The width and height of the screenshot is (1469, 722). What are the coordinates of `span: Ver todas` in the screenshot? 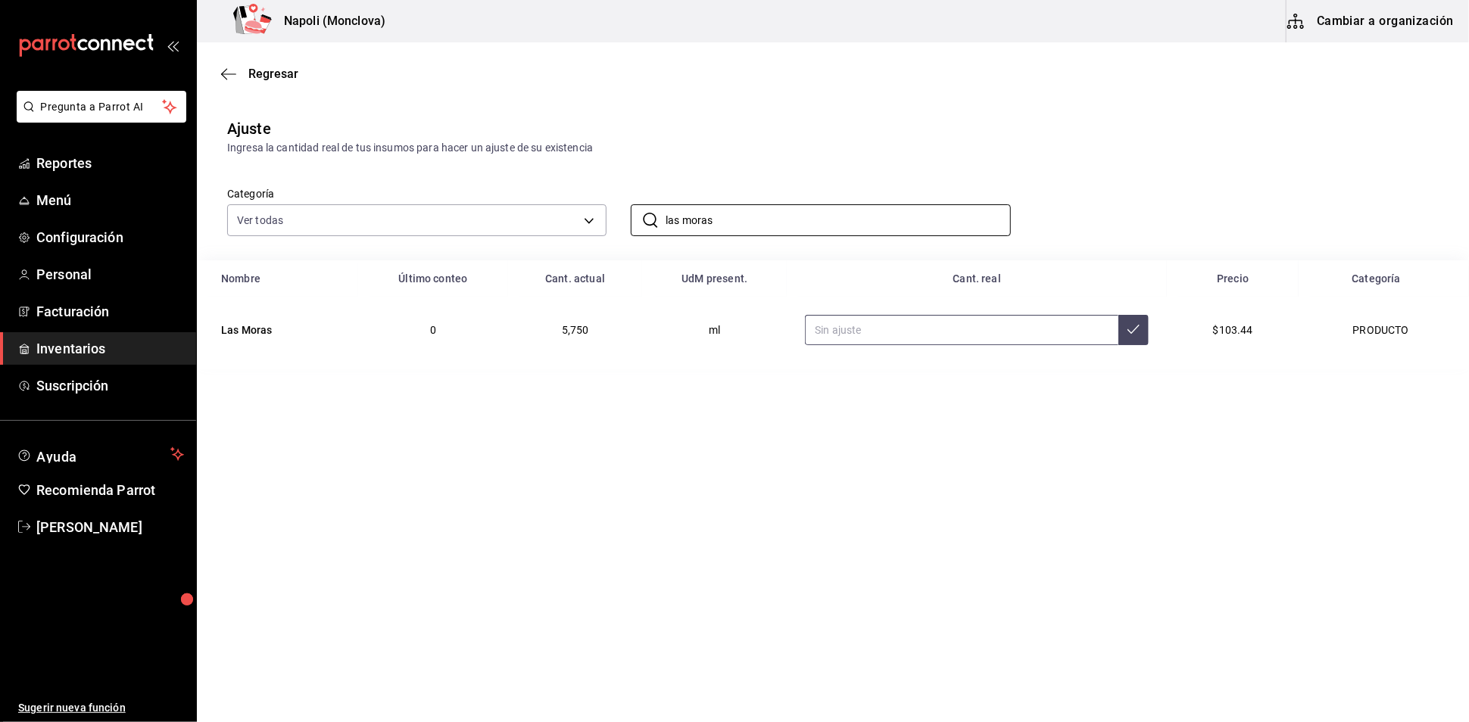 It's located at (260, 220).